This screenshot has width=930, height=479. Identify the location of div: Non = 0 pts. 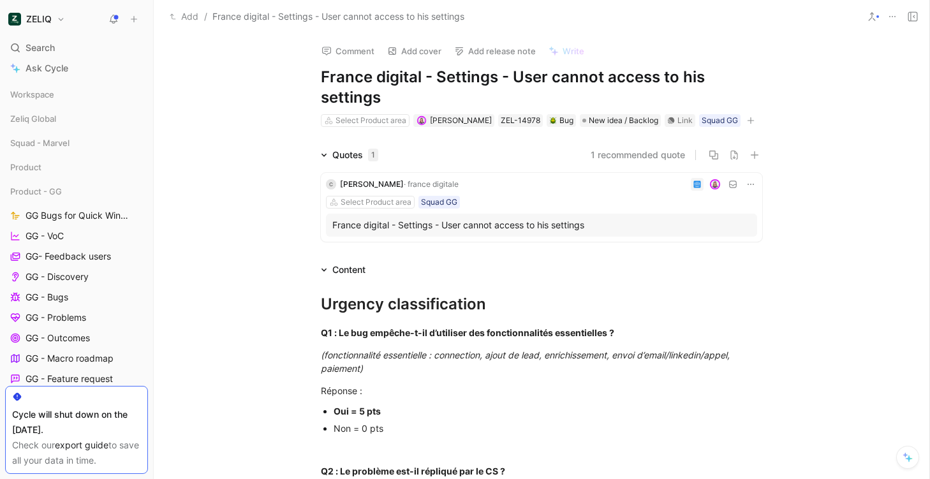
(548, 428).